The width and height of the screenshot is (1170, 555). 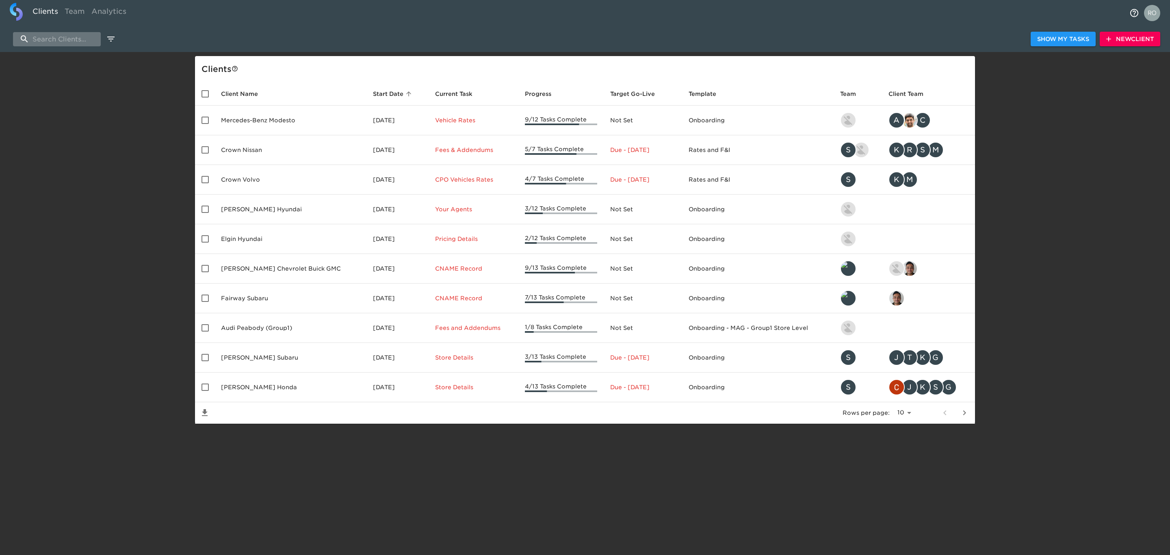 I want to click on td: Crown Volvo, so click(x=290, y=180).